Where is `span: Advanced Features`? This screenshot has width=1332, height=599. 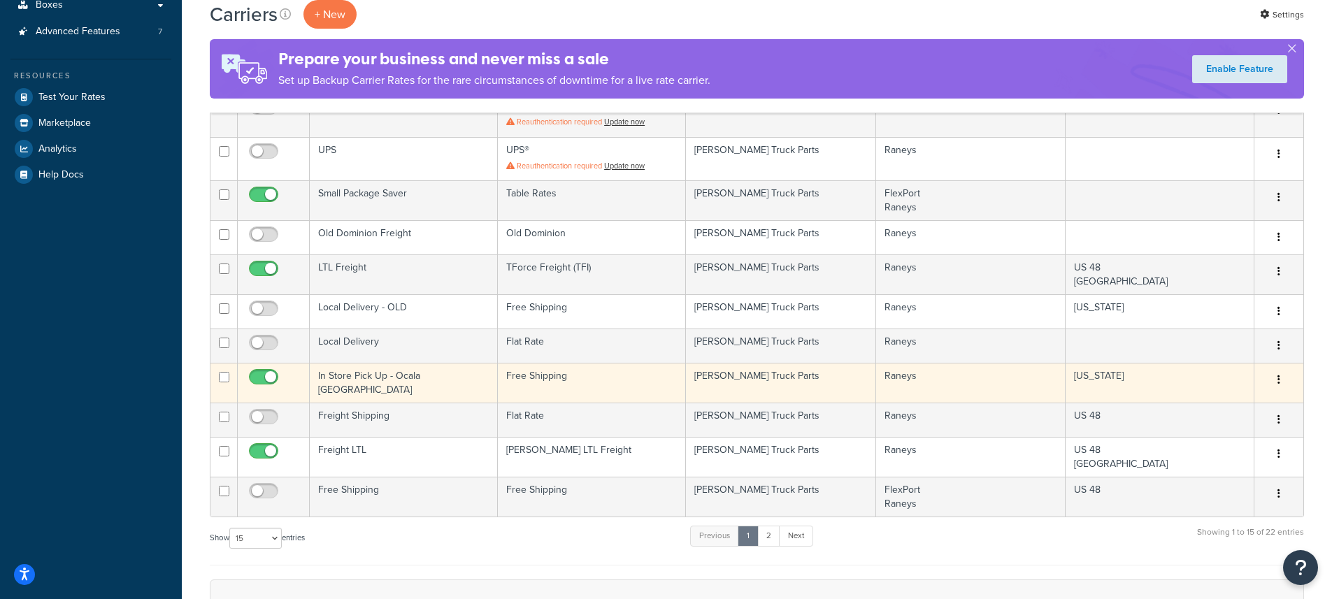 span: Advanced Features is located at coordinates (78, 31).